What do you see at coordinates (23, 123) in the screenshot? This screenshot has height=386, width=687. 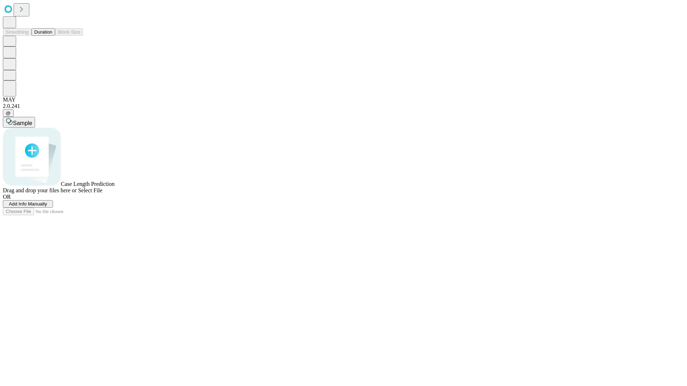 I see `span: Sample` at bounding box center [23, 123].